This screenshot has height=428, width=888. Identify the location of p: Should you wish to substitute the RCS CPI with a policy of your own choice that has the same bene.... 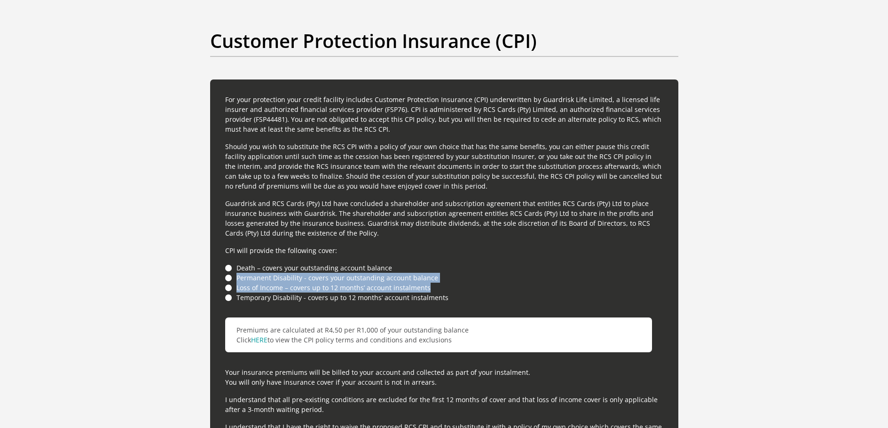
(444, 166).